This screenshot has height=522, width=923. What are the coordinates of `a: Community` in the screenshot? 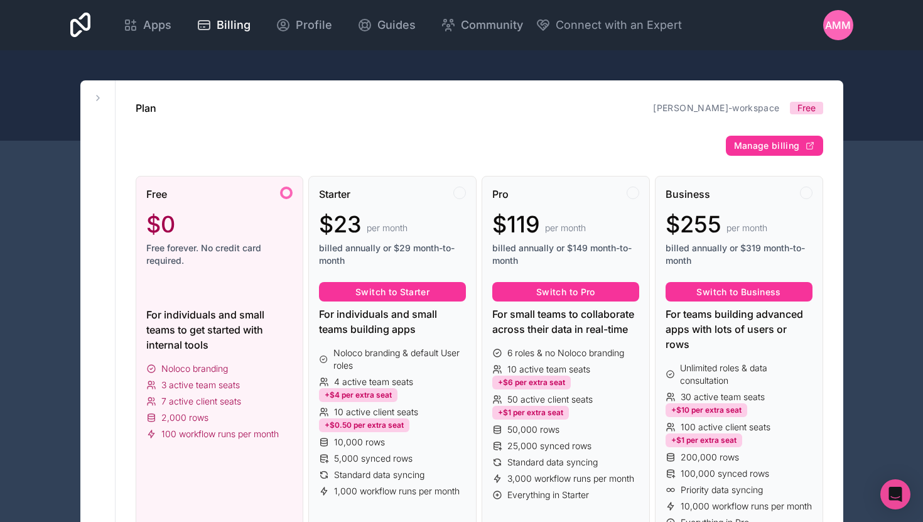 It's located at (481, 25).